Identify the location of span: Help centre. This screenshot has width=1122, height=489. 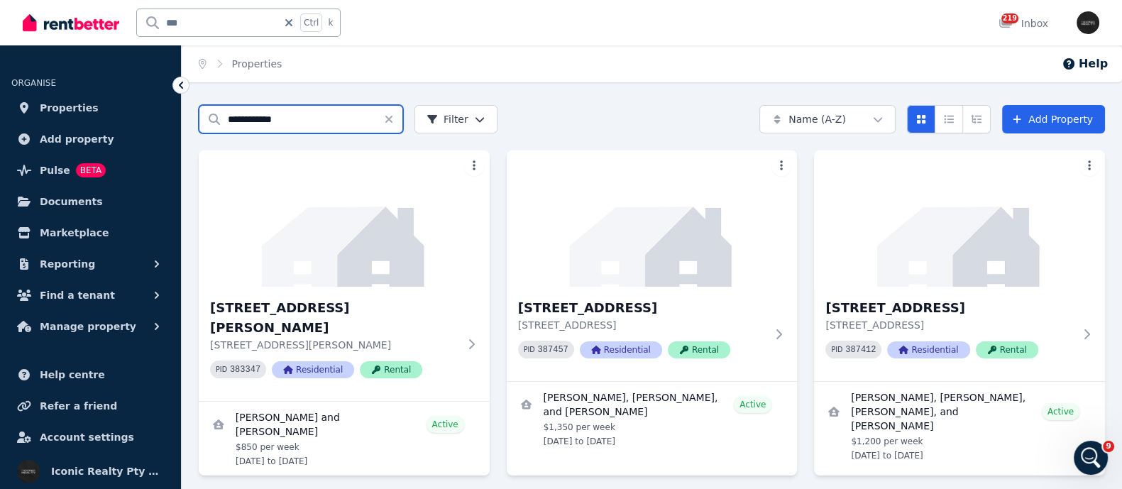
(72, 375).